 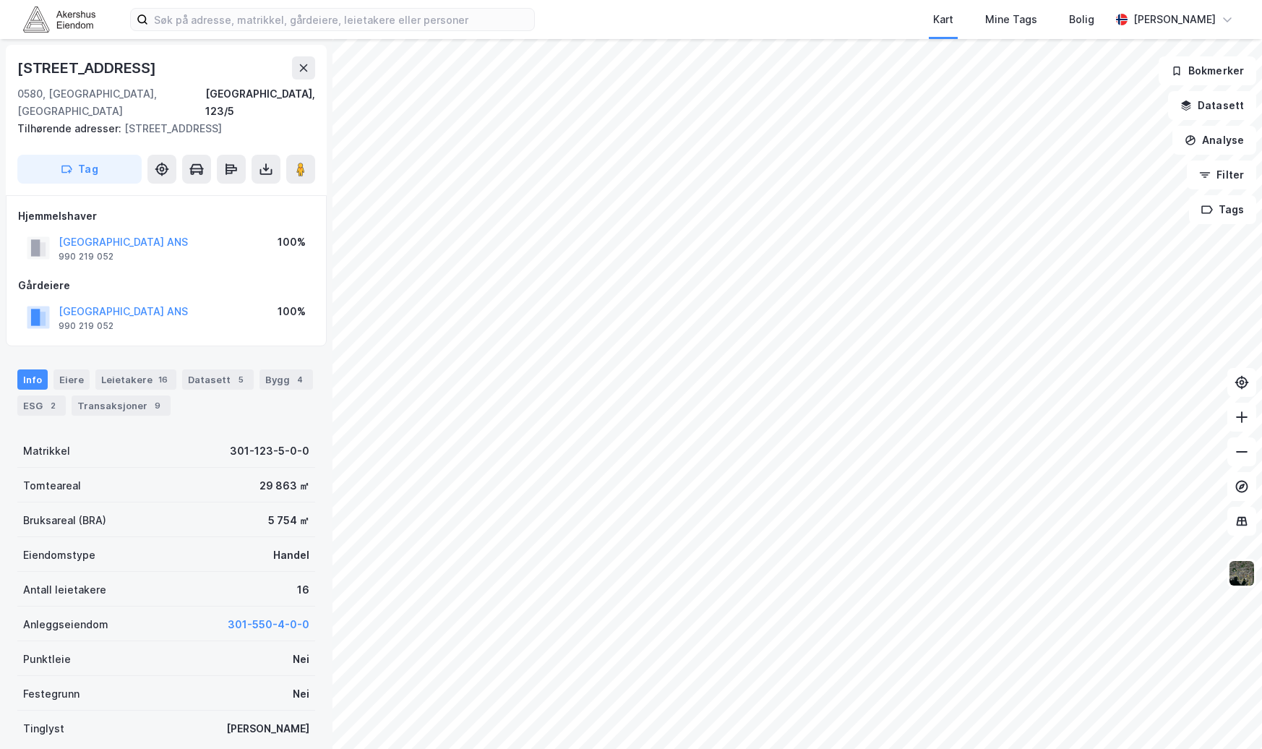 I want to click on input: Søk på adresse, matrikkel, gårdeiere, leietakere eller personer, so click(x=341, y=20).